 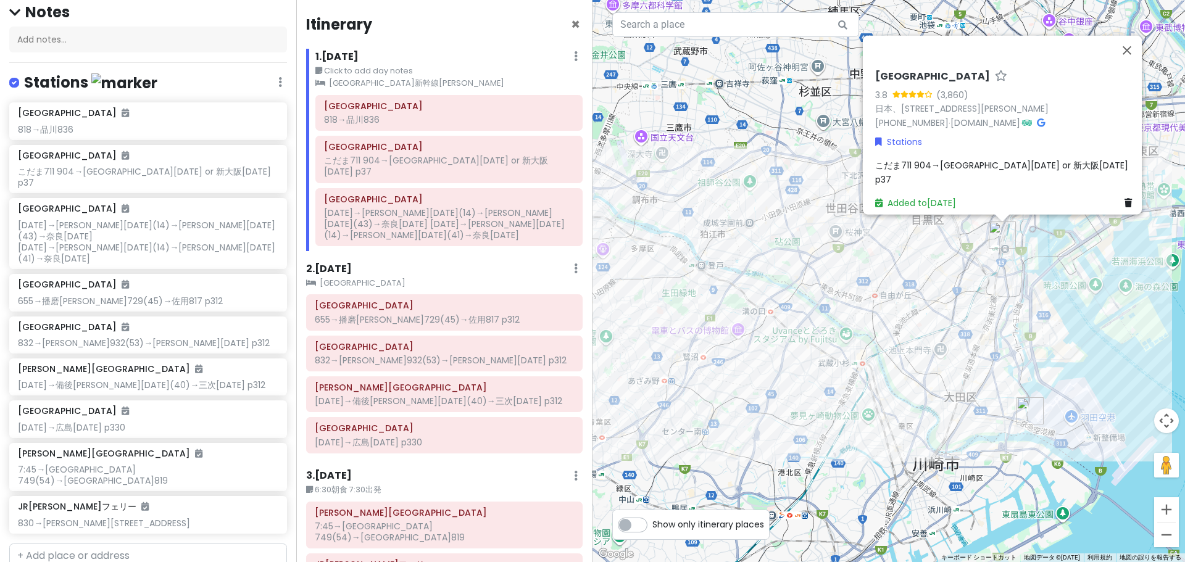 I want to click on small: 6:30朝食 7:30出発, so click(x=444, y=490).